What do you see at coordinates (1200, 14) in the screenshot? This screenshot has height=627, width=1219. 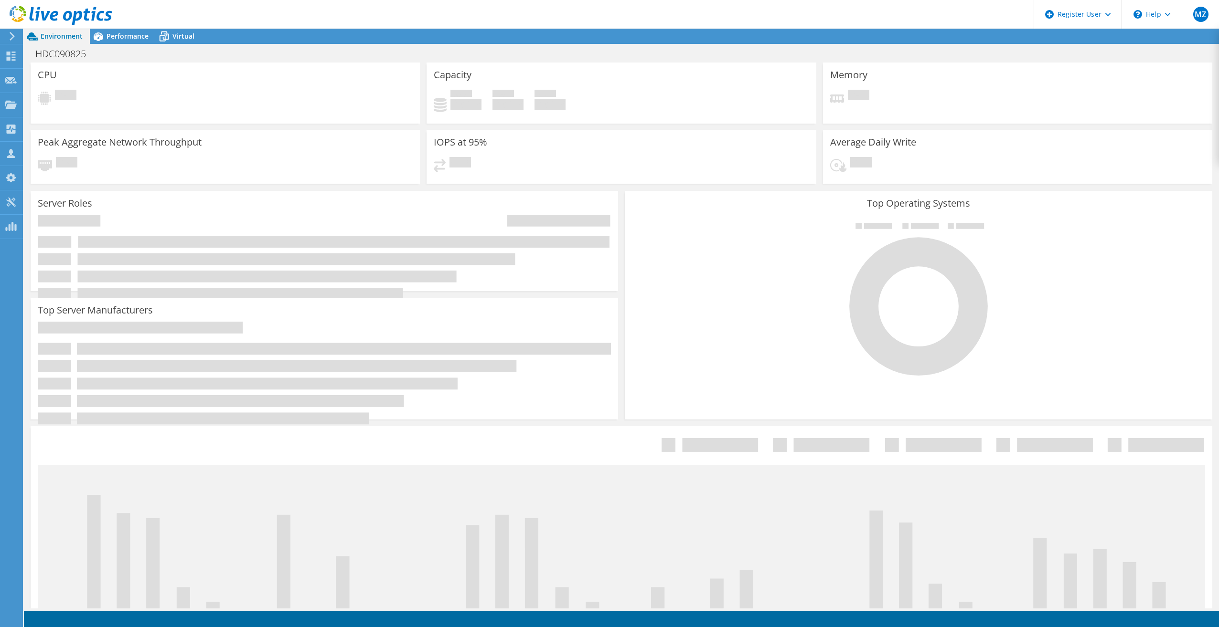 I see `span: MZ` at bounding box center [1200, 14].